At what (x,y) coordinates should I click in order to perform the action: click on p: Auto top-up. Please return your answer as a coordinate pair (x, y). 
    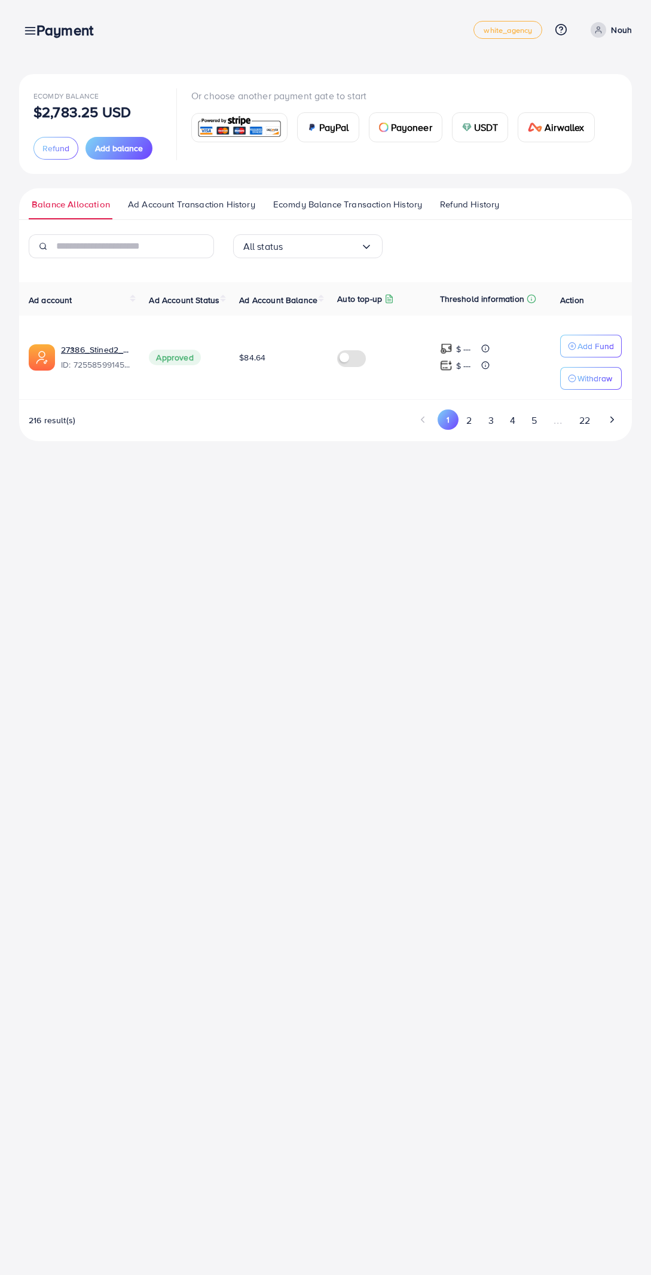
    Looking at the image, I should click on (359, 299).